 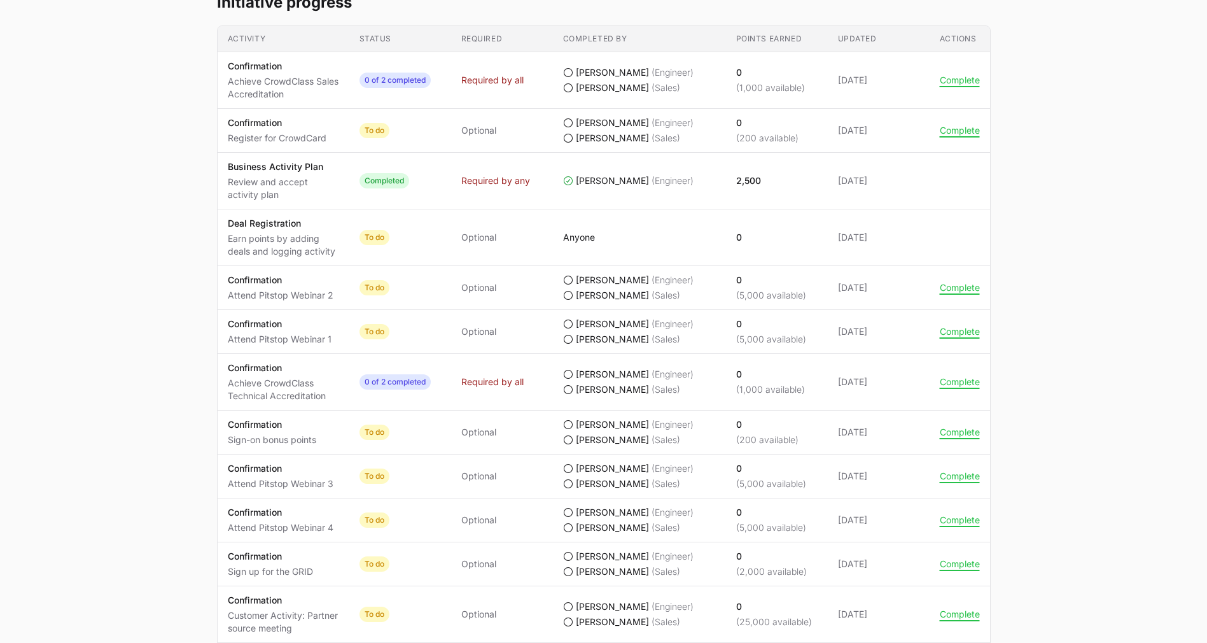 I want to click on p: Sign-on bonus points, so click(x=272, y=440).